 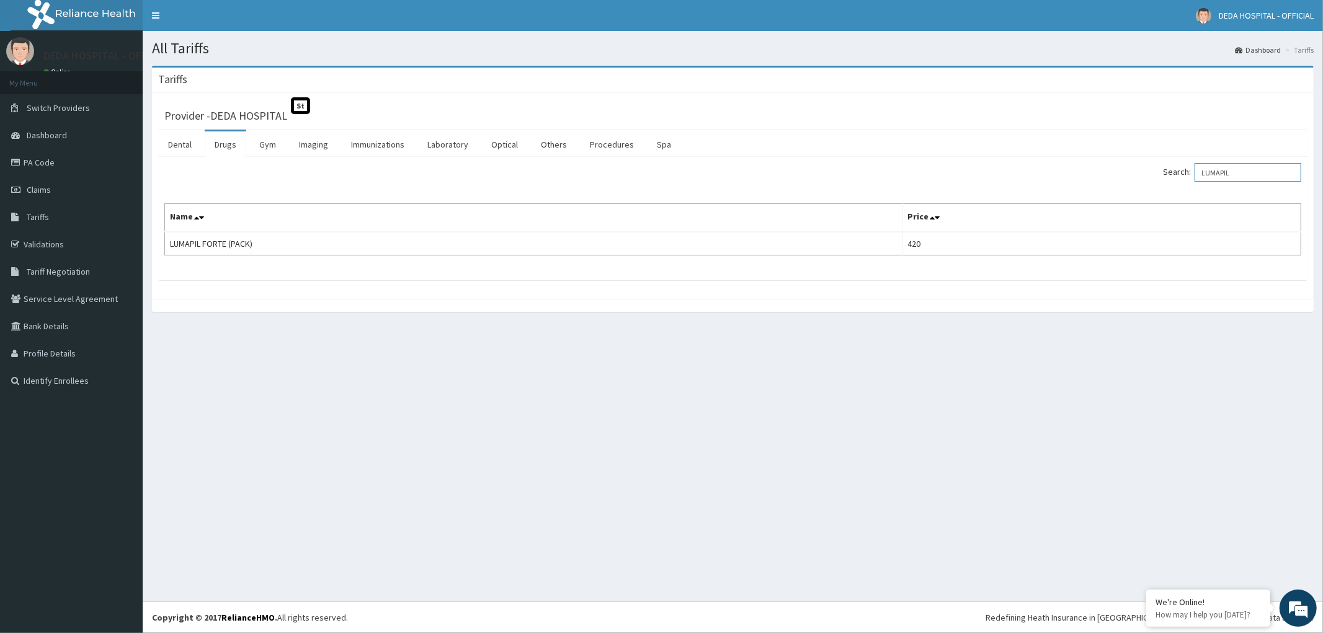 What do you see at coordinates (107, 56) in the screenshot?
I see `p: DEDA HOSPITAL - OFFICIAL` at bounding box center [107, 56].